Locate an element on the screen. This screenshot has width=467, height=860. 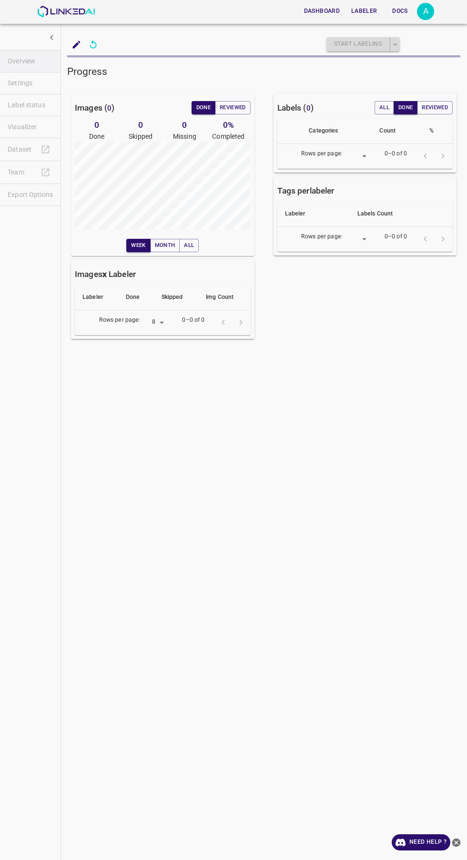
button: add to shopping cart is located at coordinates (76, 44).